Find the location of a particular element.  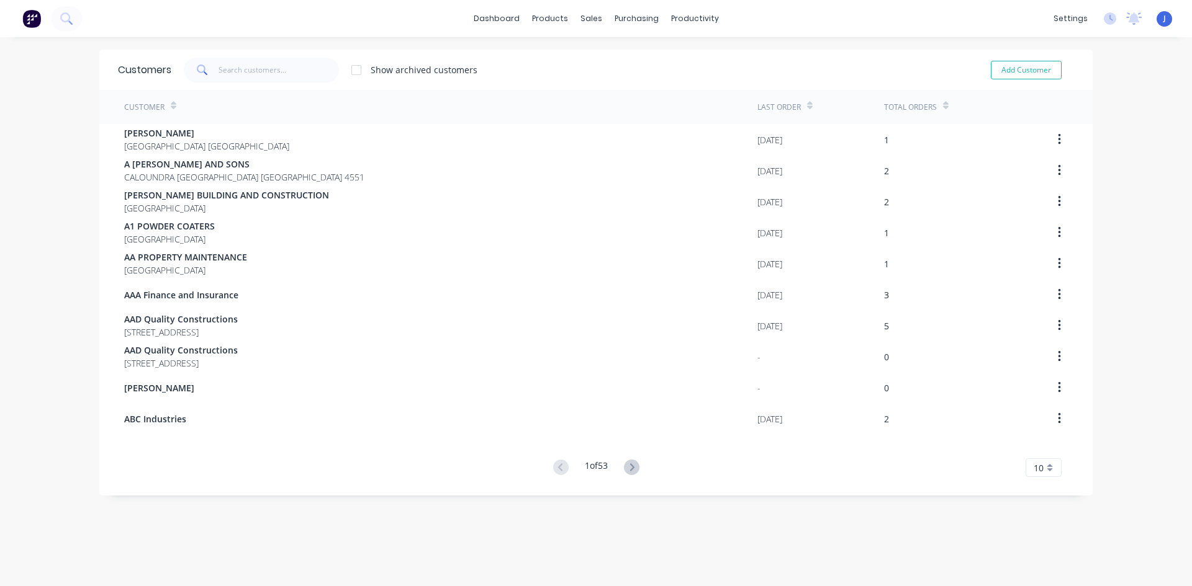

input: Search customers... is located at coordinates (279, 70).